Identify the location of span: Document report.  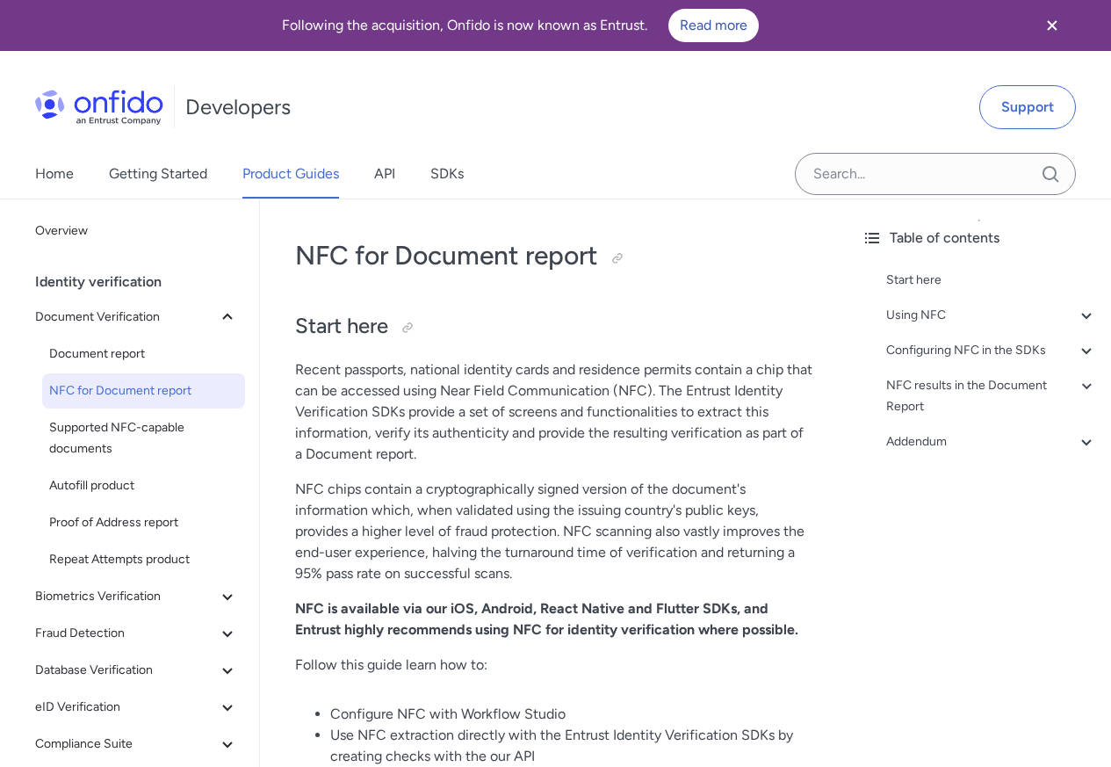
(143, 354).